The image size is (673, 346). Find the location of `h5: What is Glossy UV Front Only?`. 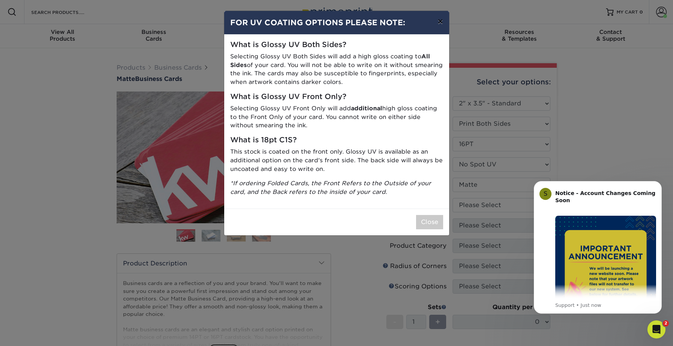

h5: What is Glossy UV Front Only? is located at coordinates (337, 97).